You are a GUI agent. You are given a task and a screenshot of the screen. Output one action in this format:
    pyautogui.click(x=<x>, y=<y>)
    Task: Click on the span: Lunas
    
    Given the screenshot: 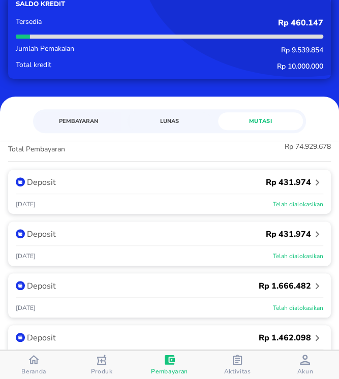 What is the action you would take?
    pyautogui.click(x=169, y=121)
    